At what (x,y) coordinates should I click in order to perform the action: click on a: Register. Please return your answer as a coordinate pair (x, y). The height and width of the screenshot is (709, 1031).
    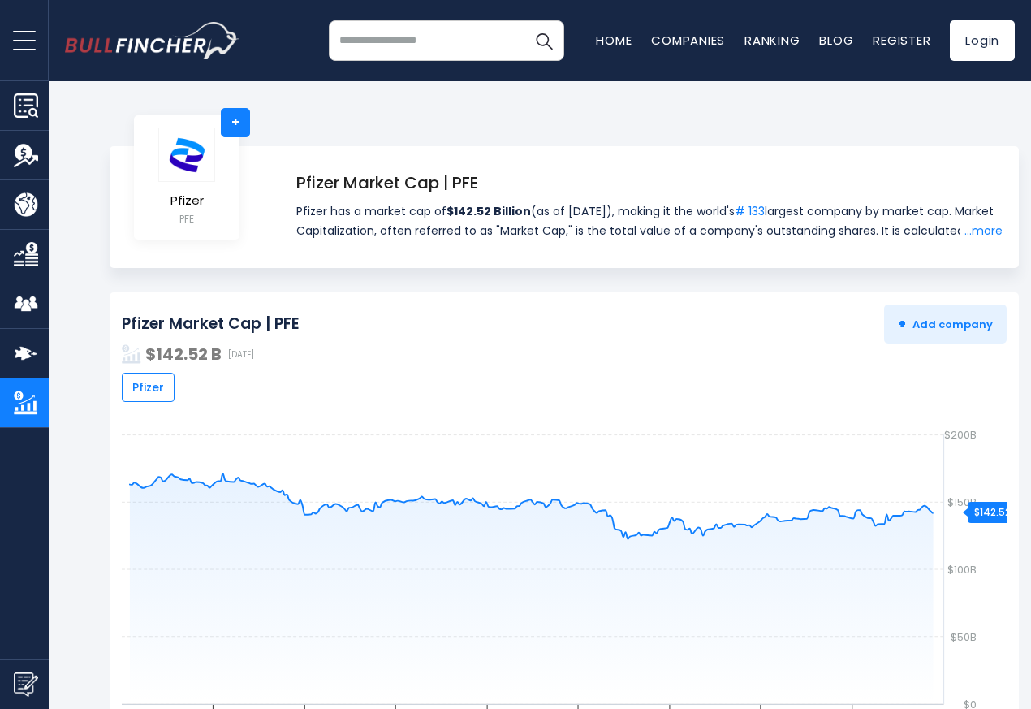
    Looking at the image, I should click on (901, 40).